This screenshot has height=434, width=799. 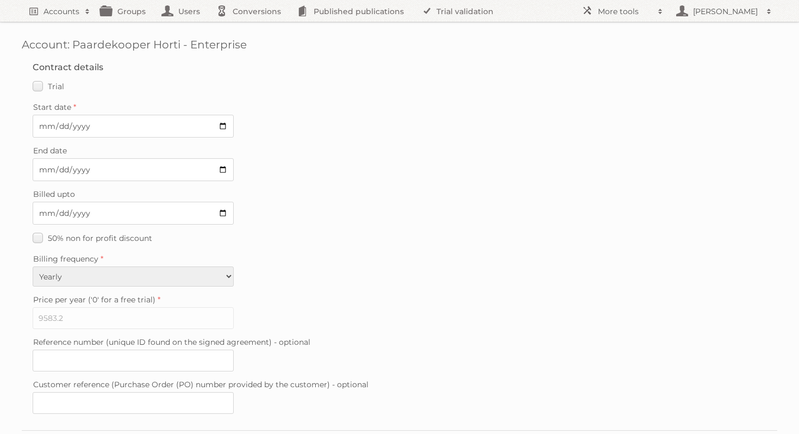 What do you see at coordinates (52, 107) in the screenshot?
I see `span: Start date` at bounding box center [52, 107].